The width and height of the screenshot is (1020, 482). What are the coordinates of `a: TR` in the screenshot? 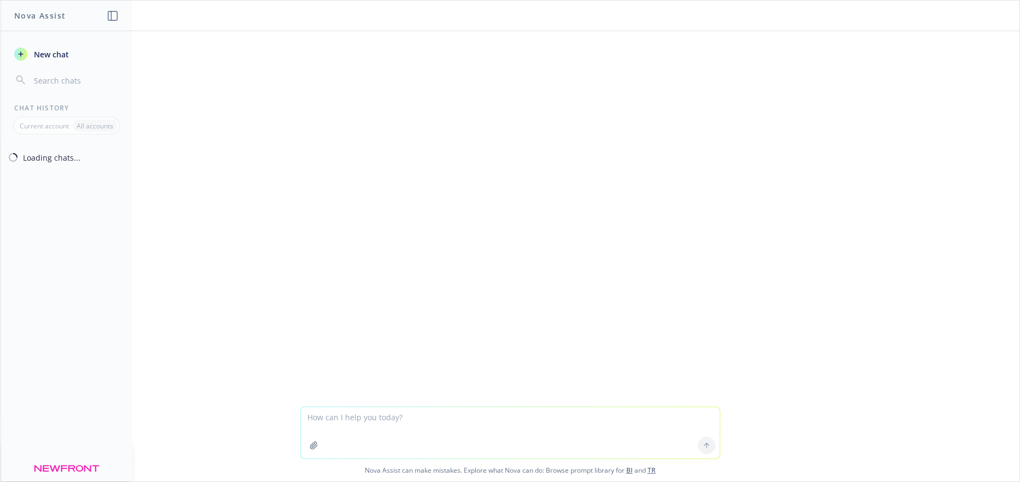 It's located at (651, 470).